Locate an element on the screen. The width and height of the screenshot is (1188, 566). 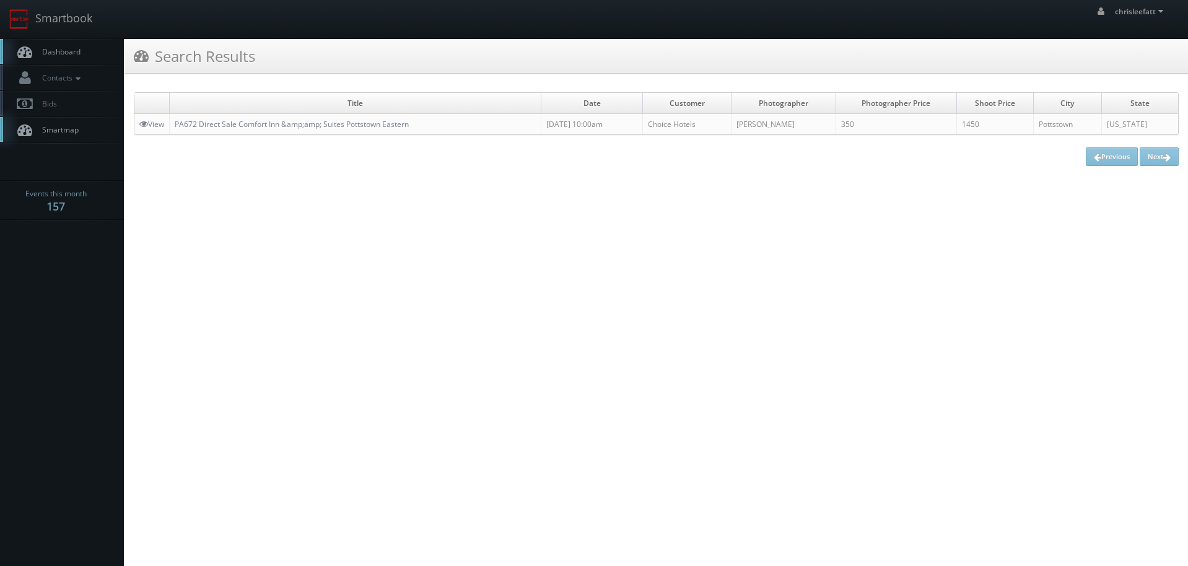
strong: 157 is located at coordinates (56, 206).